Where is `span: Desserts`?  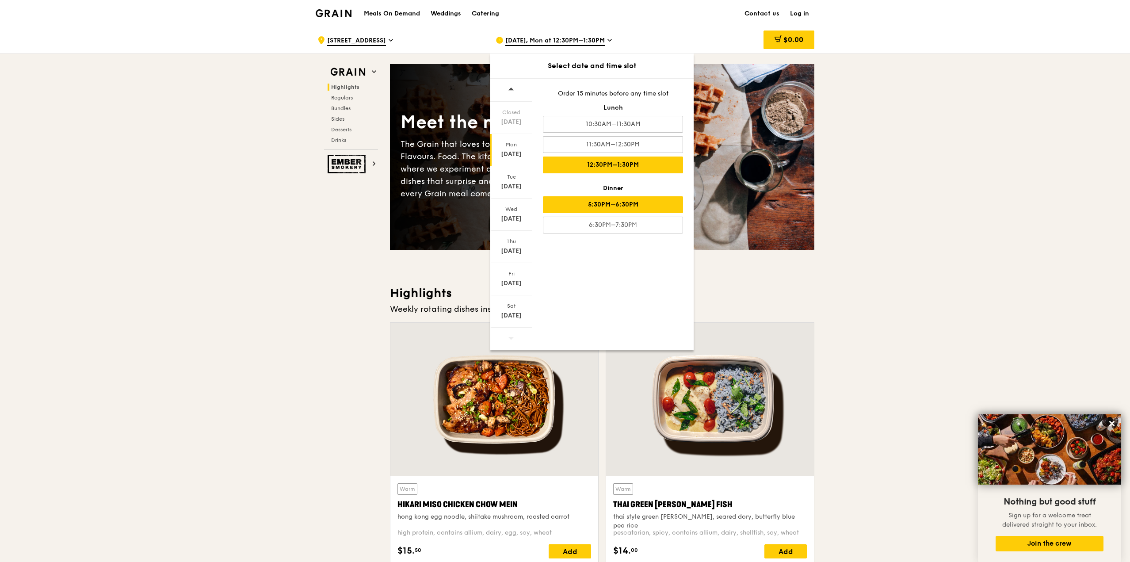
span: Desserts is located at coordinates (341, 130).